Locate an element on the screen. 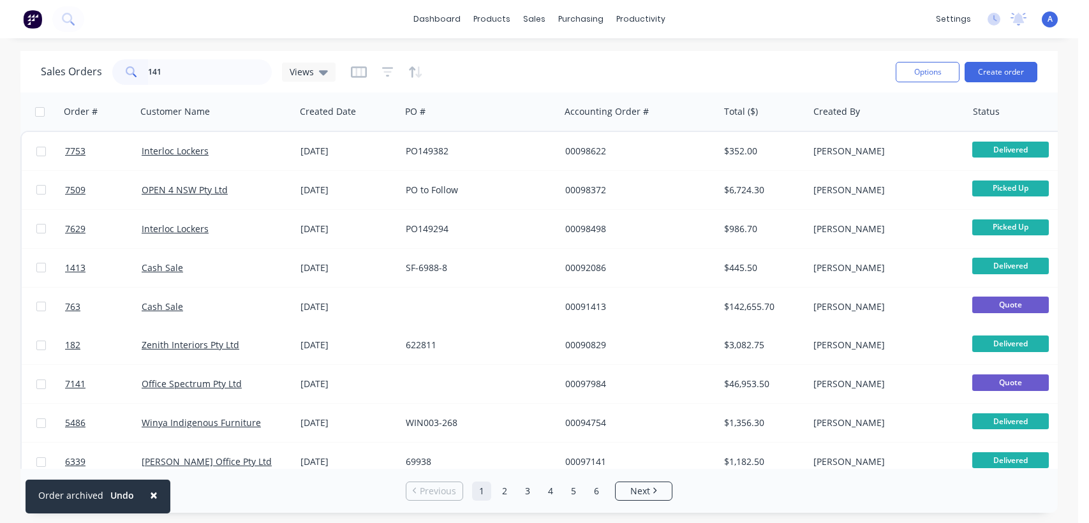  a: Page 6 is located at coordinates (596, 491).